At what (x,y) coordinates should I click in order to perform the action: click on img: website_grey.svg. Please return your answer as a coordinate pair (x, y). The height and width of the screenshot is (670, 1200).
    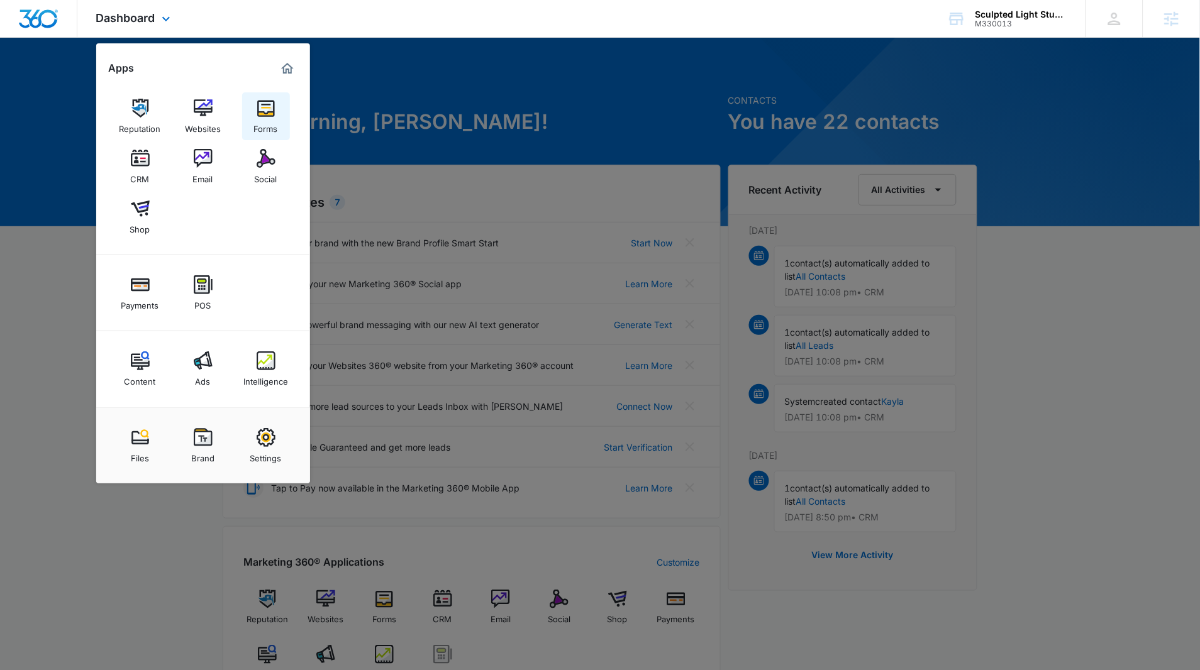
    Looking at the image, I should click on (25, 38).